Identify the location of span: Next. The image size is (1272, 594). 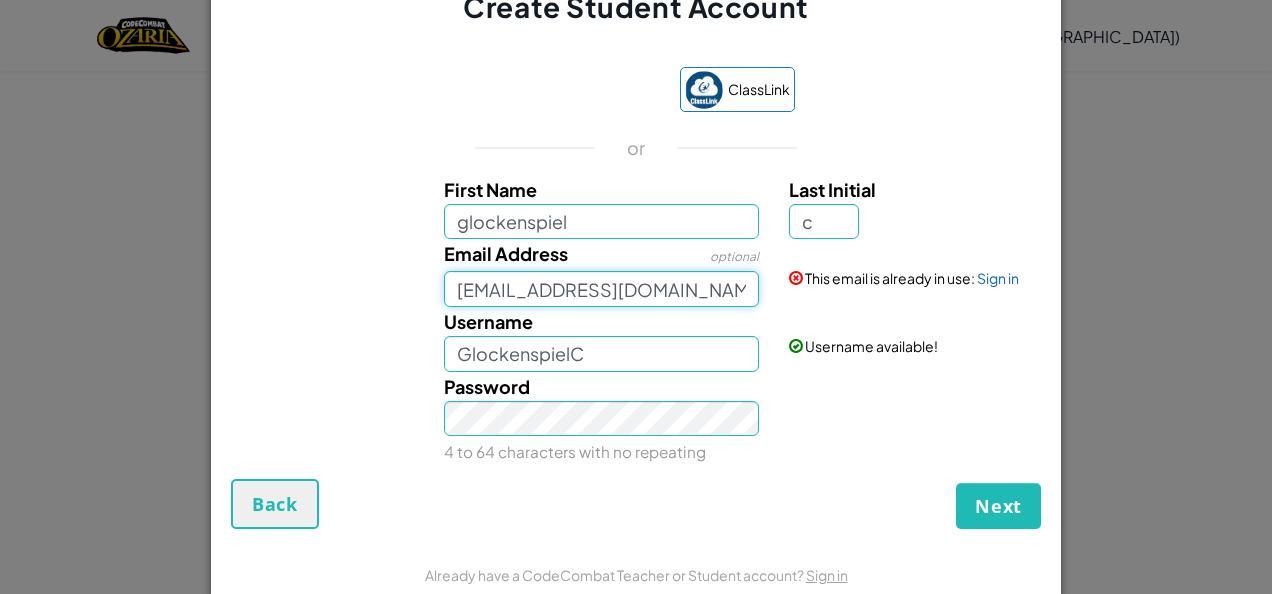
(998, 506).